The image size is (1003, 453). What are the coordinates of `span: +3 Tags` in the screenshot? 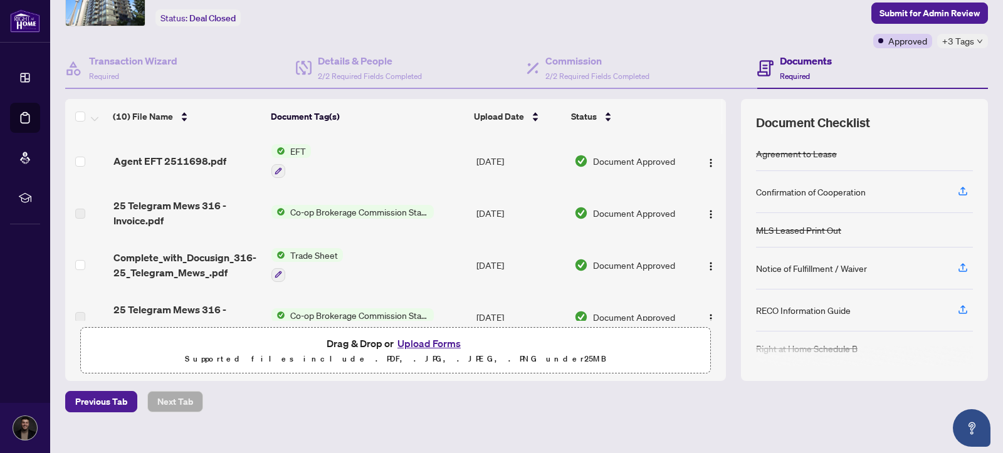 It's located at (958, 41).